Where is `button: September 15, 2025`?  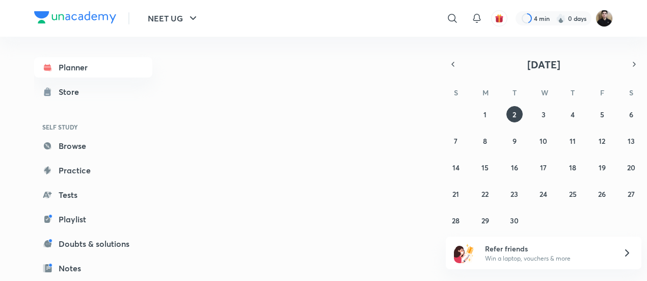
button: September 15, 2025 is located at coordinates (485, 167).